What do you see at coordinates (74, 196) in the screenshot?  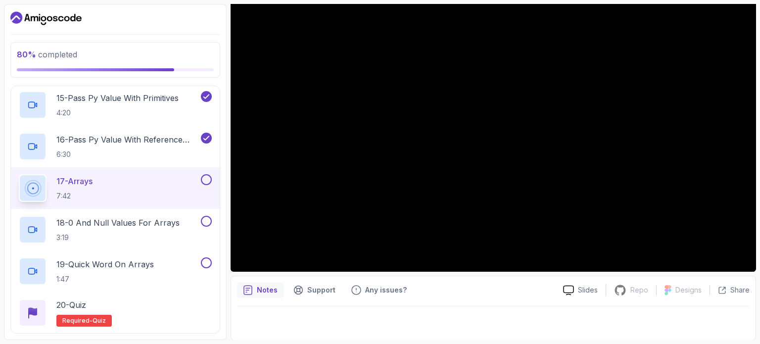 I see `p: 7:42` at bounding box center [74, 196].